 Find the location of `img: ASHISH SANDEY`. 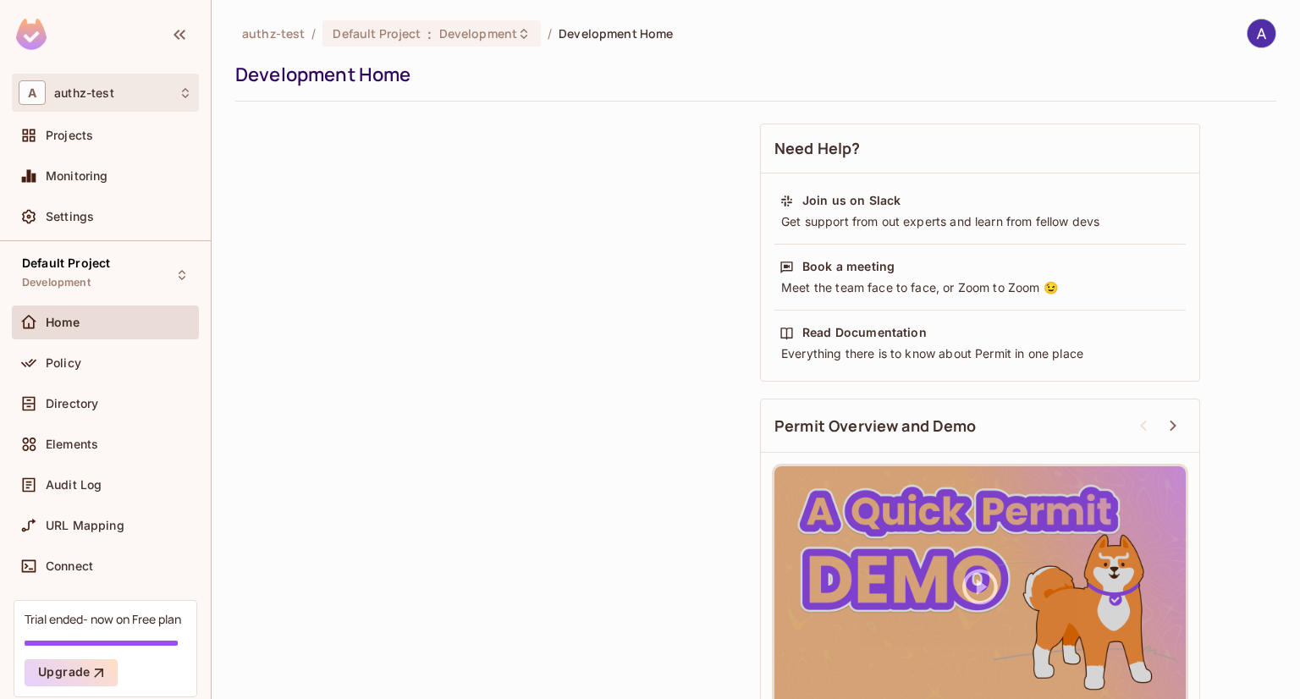

img: ASHISH SANDEY is located at coordinates (1261, 33).